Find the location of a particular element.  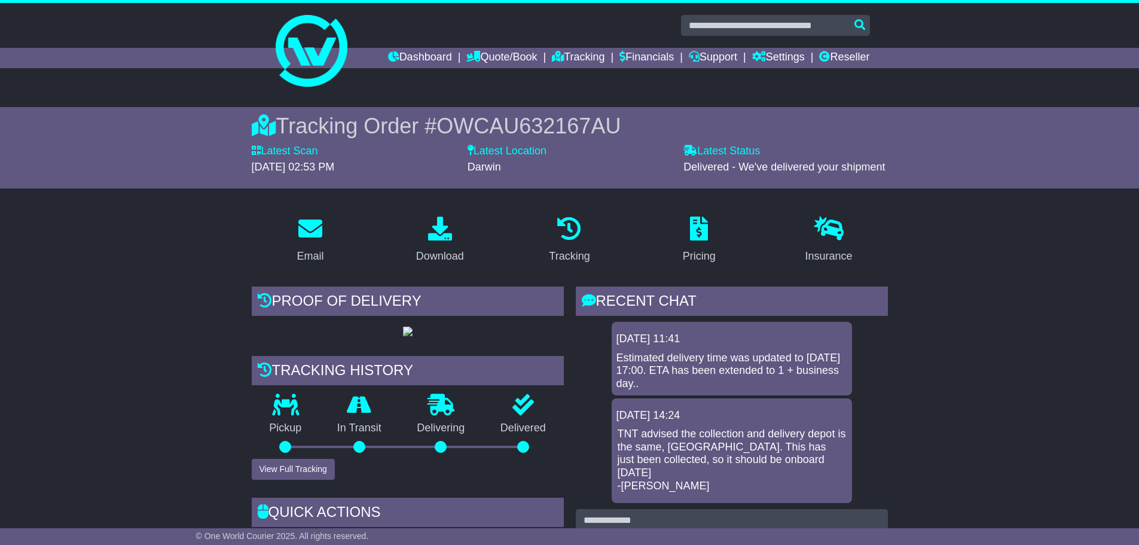

p: Delivering is located at coordinates (441, 428).